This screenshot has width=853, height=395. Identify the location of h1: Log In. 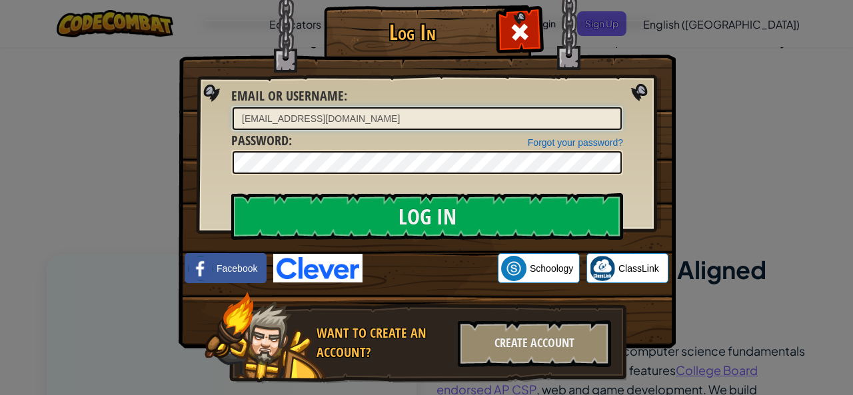
(412, 32).